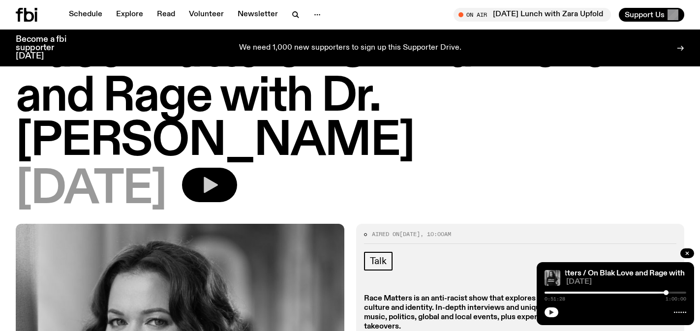 Image resolution: width=700 pixels, height=331 pixels. Describe the element at coordinates (652, 15) in the screenshot. I see `button: Support Us` at that location.